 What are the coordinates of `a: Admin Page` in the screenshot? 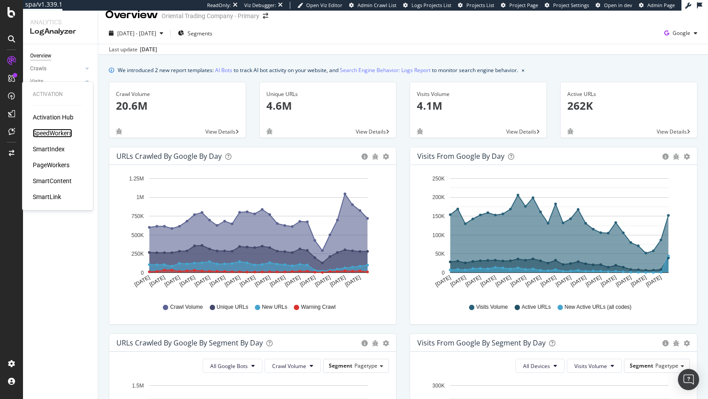 It's located at (657, 5).